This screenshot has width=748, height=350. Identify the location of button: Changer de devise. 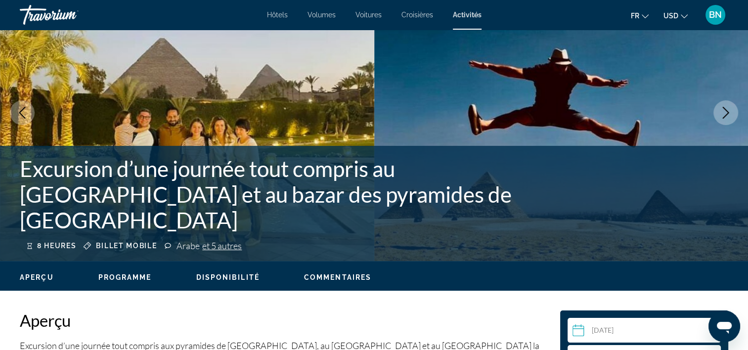
(675, 15).